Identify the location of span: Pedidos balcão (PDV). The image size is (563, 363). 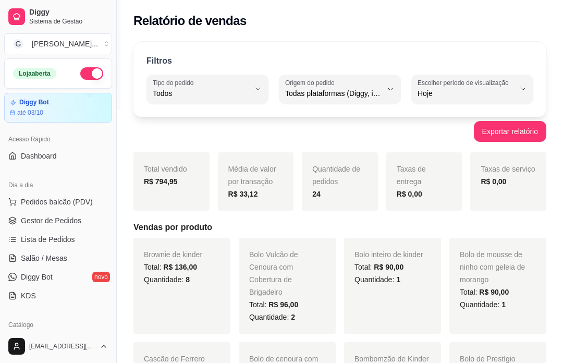
(57, 202).